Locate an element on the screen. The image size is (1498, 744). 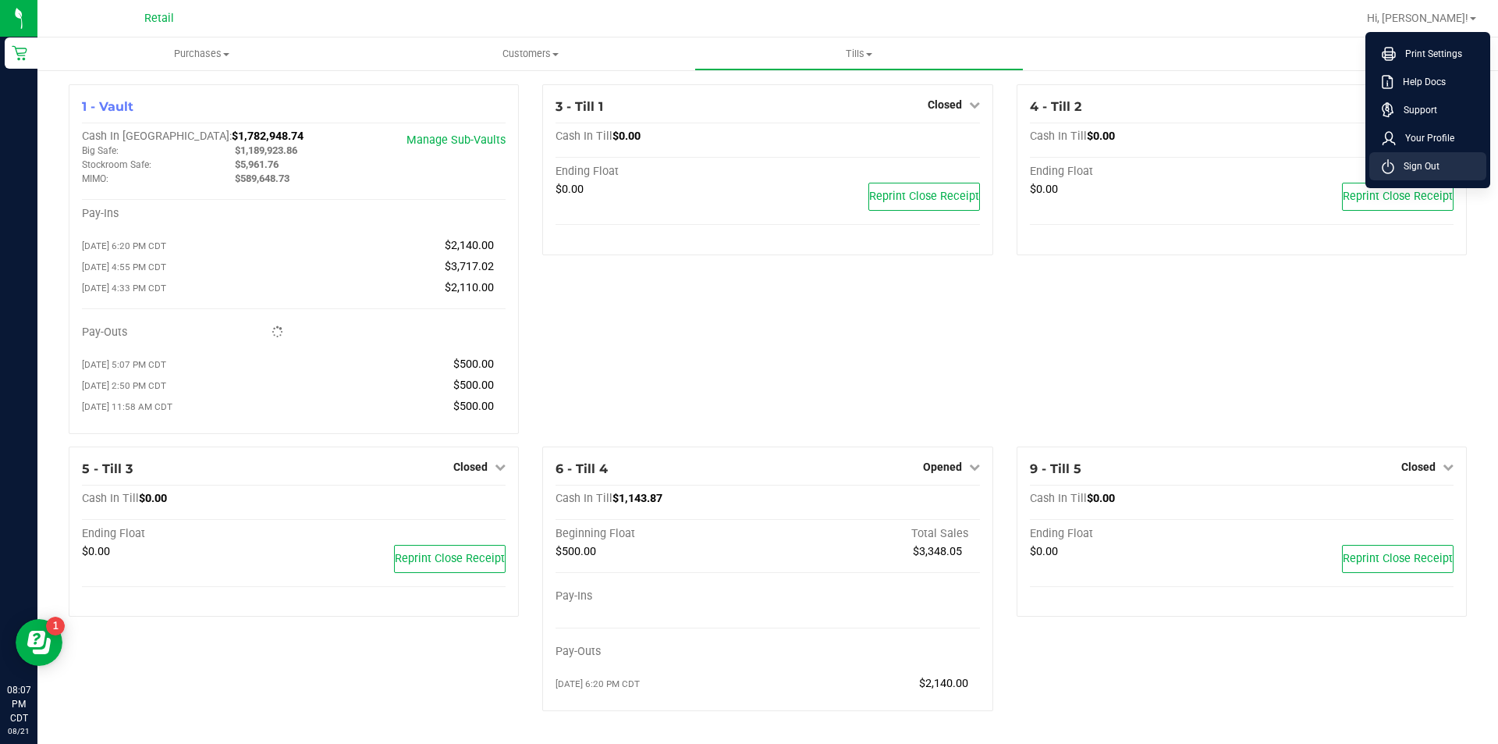
span: Purchases is located at coordinates (201, 54).